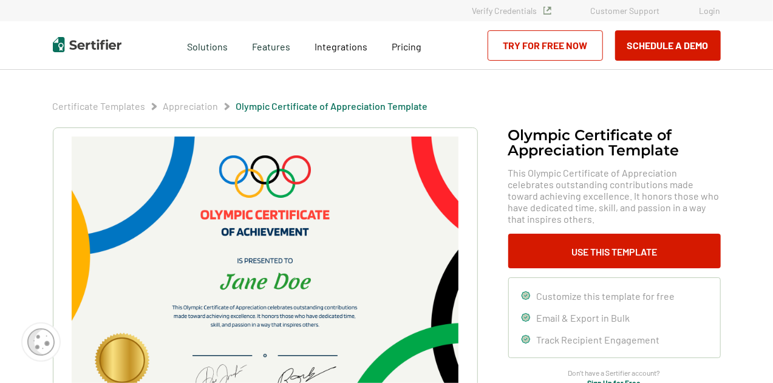  Describe the element at coordinates (668, 46) in the screenshot. I see `a: Schedule a Demo` at that location.